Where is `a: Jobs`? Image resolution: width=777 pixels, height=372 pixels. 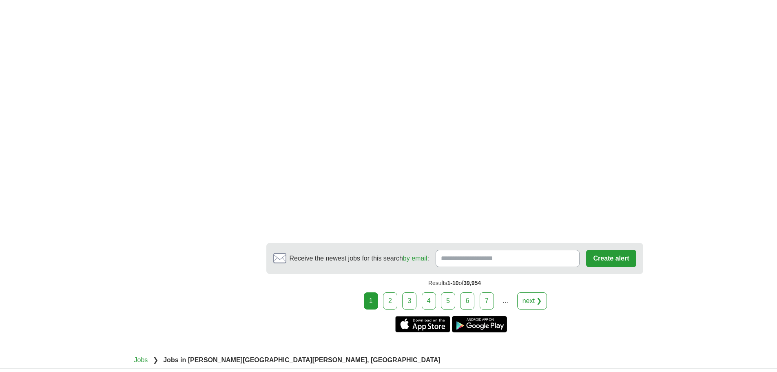 a: Jobs is located at coordinates (141, 359).